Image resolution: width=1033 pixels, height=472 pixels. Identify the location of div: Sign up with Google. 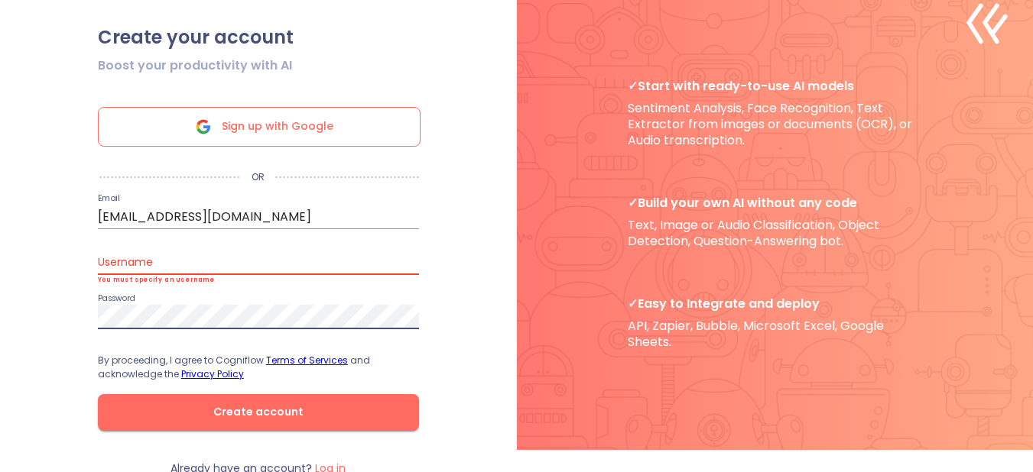
(259, 127).